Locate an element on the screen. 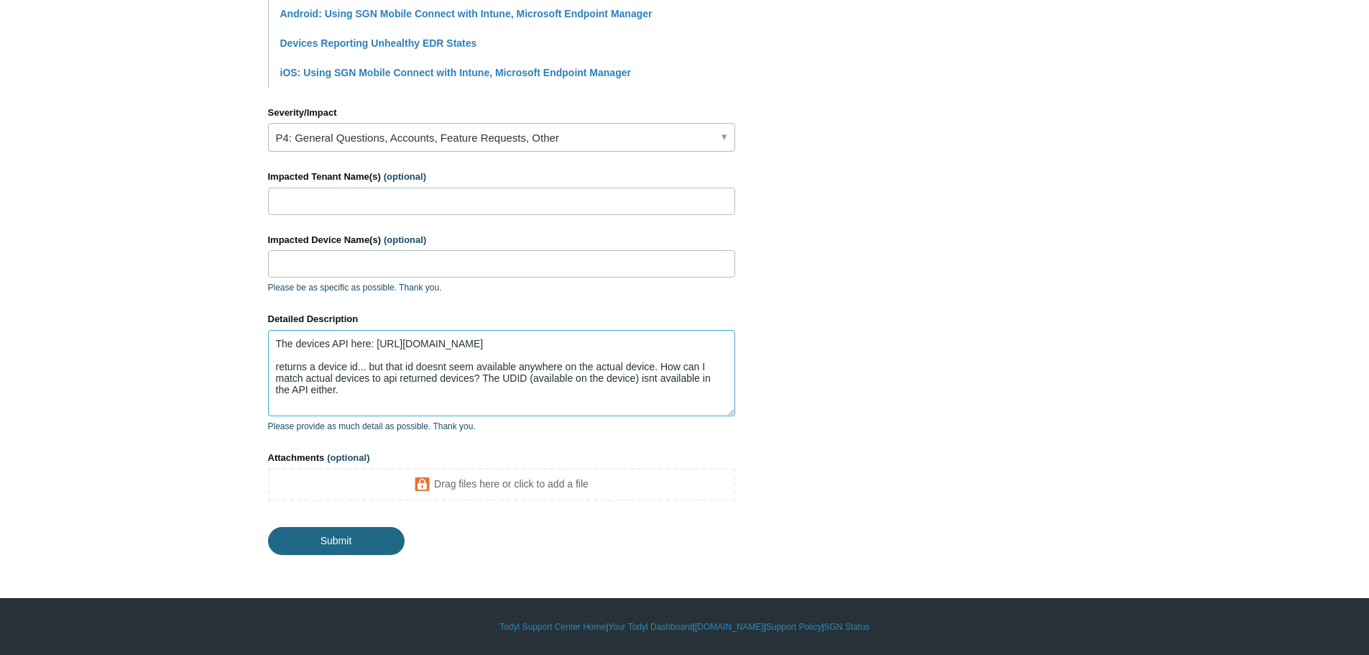 This screenshot has height=655, width=1369. a: Todyl Support Center Home is located at coordinates (553, 627).